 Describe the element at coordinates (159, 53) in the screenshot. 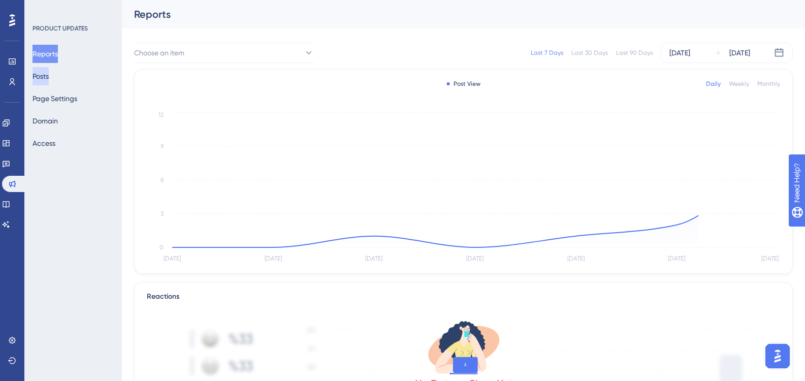

I see `span: Choose an item` at that location.